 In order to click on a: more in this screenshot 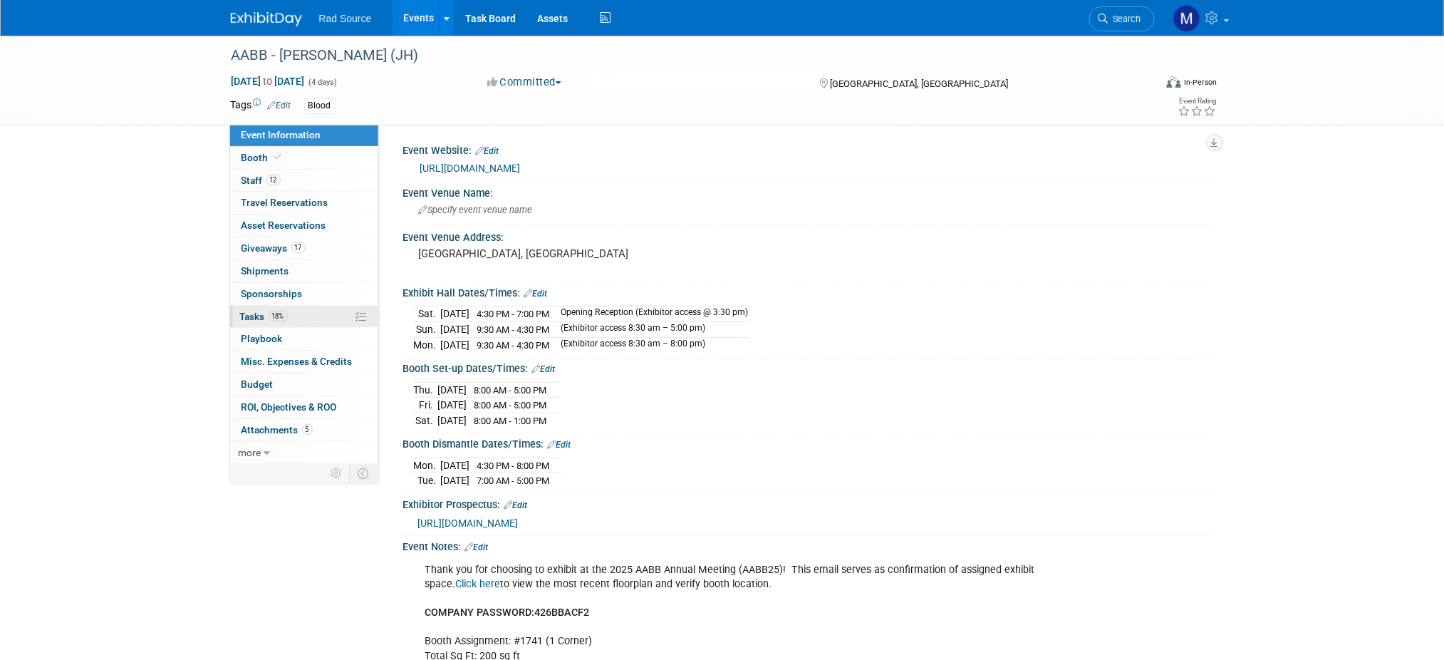, I will do `click(304, 452)`.